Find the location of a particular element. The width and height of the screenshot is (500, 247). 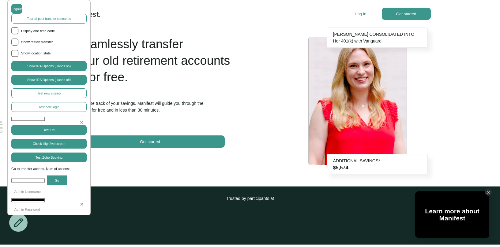

span: Go to transfer actions. Num of actions: is located at coordinates (49, 169).